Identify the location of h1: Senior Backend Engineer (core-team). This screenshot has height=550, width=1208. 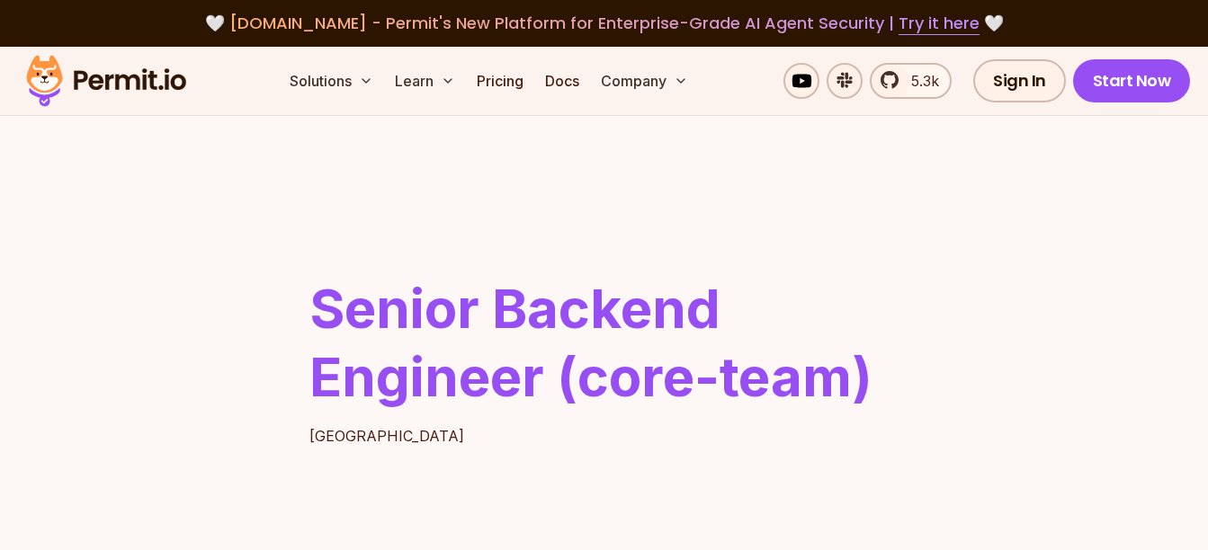
(604, 343).